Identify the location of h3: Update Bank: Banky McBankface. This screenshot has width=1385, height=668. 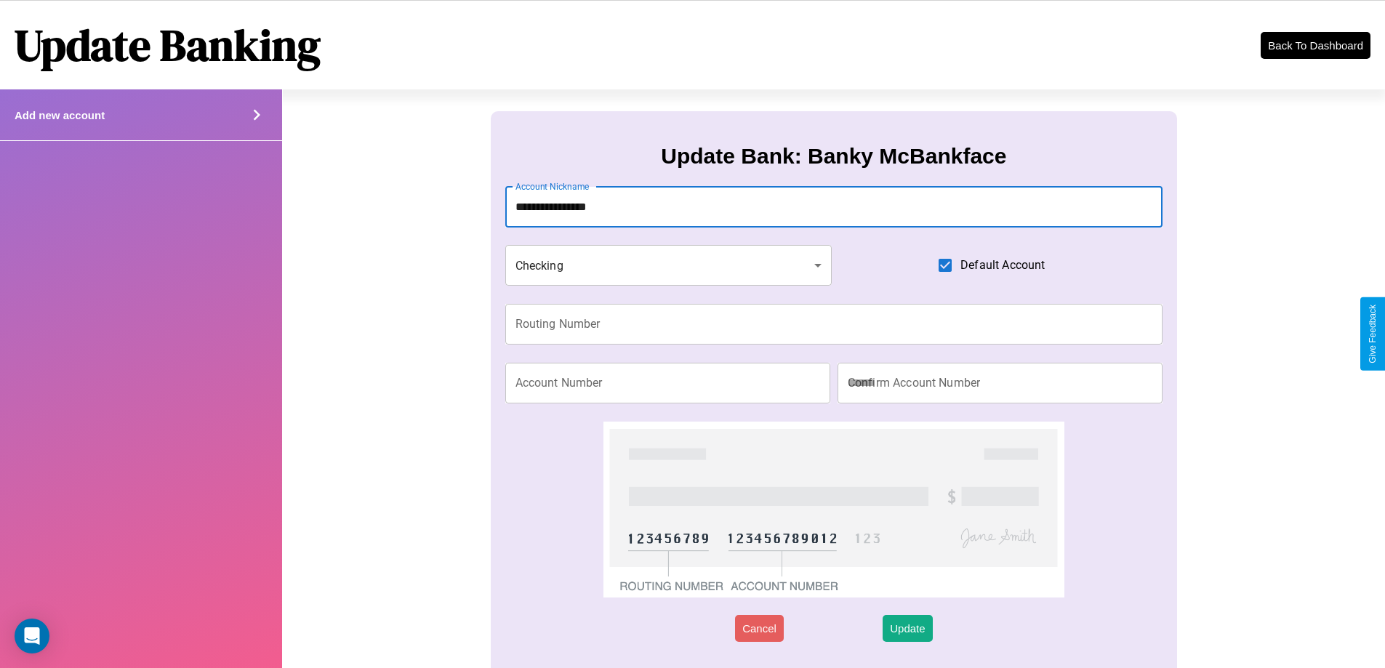
(833, 156).